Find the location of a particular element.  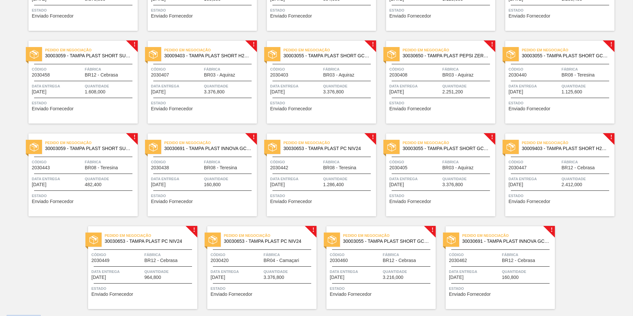

span: 19/11/2025 is located at coordinates (218, 277).